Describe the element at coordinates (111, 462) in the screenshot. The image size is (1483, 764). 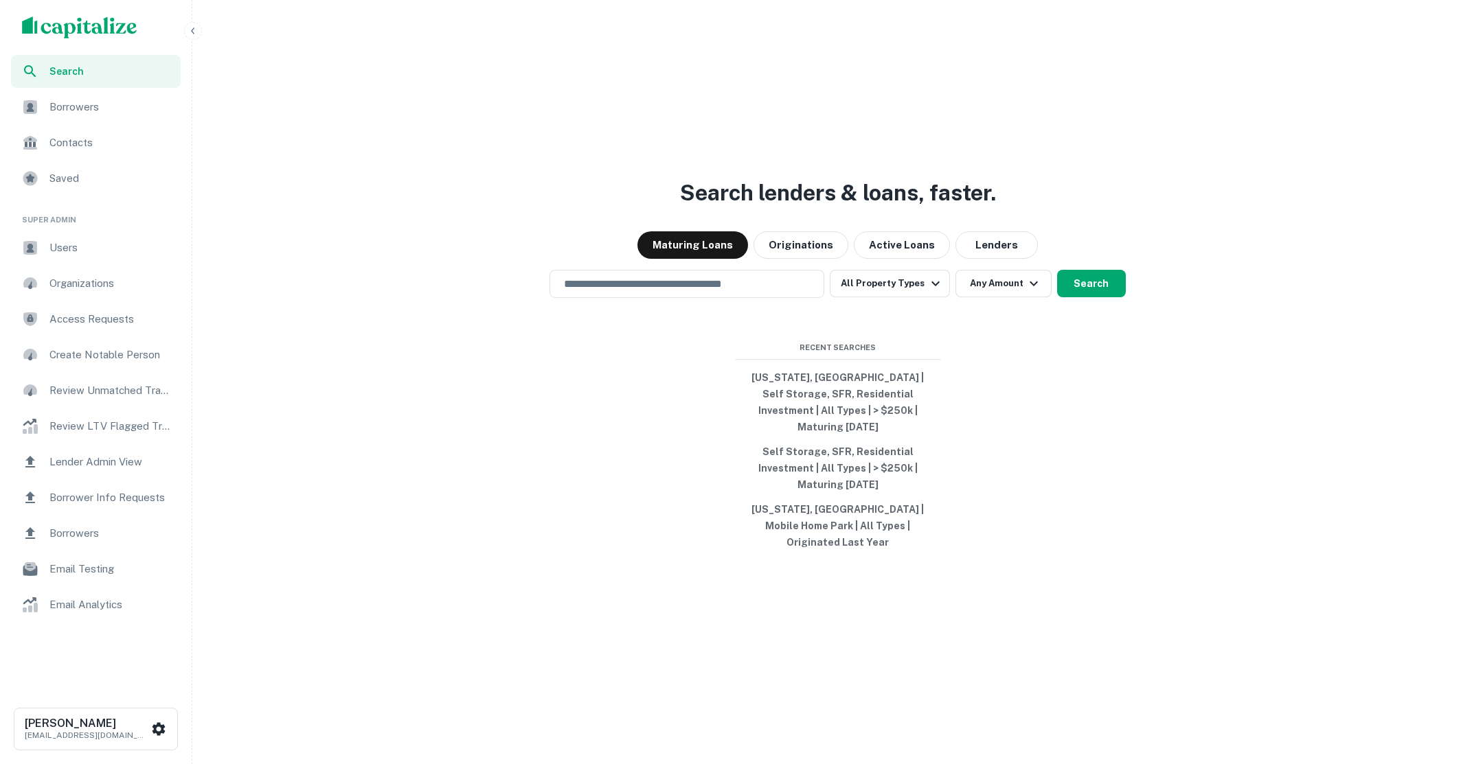
I see `span: Lender Admin View` at that location.